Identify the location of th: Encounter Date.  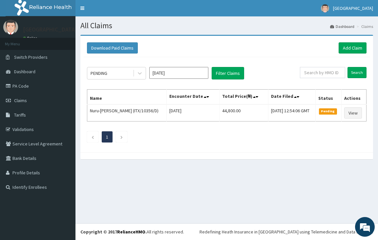
(193, 97).